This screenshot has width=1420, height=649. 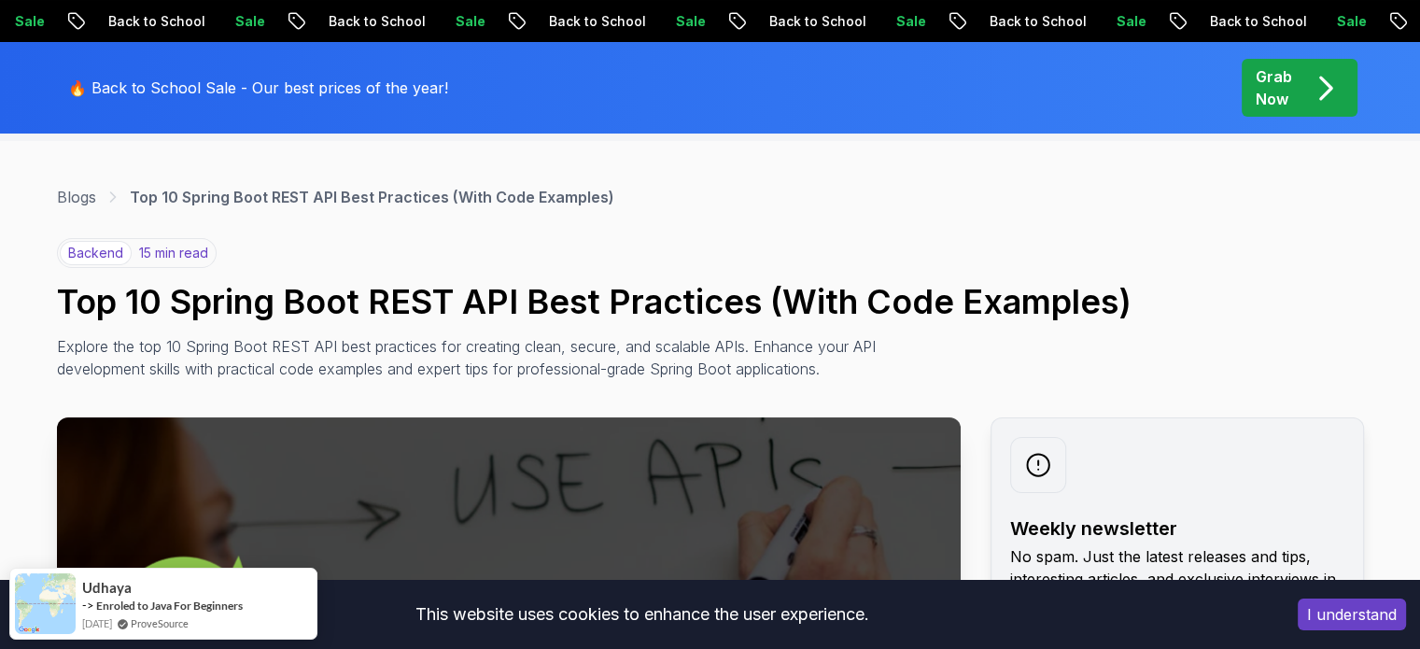 I want to click on p: Grab Now, so click(x=1273, y=88).